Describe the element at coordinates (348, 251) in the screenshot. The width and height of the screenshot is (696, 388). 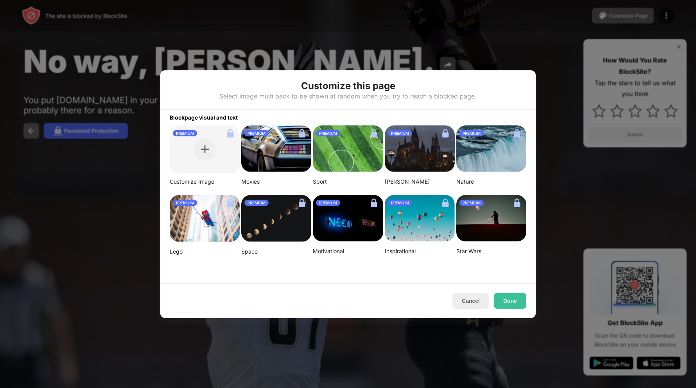
I see `div: Motivational` at that location.